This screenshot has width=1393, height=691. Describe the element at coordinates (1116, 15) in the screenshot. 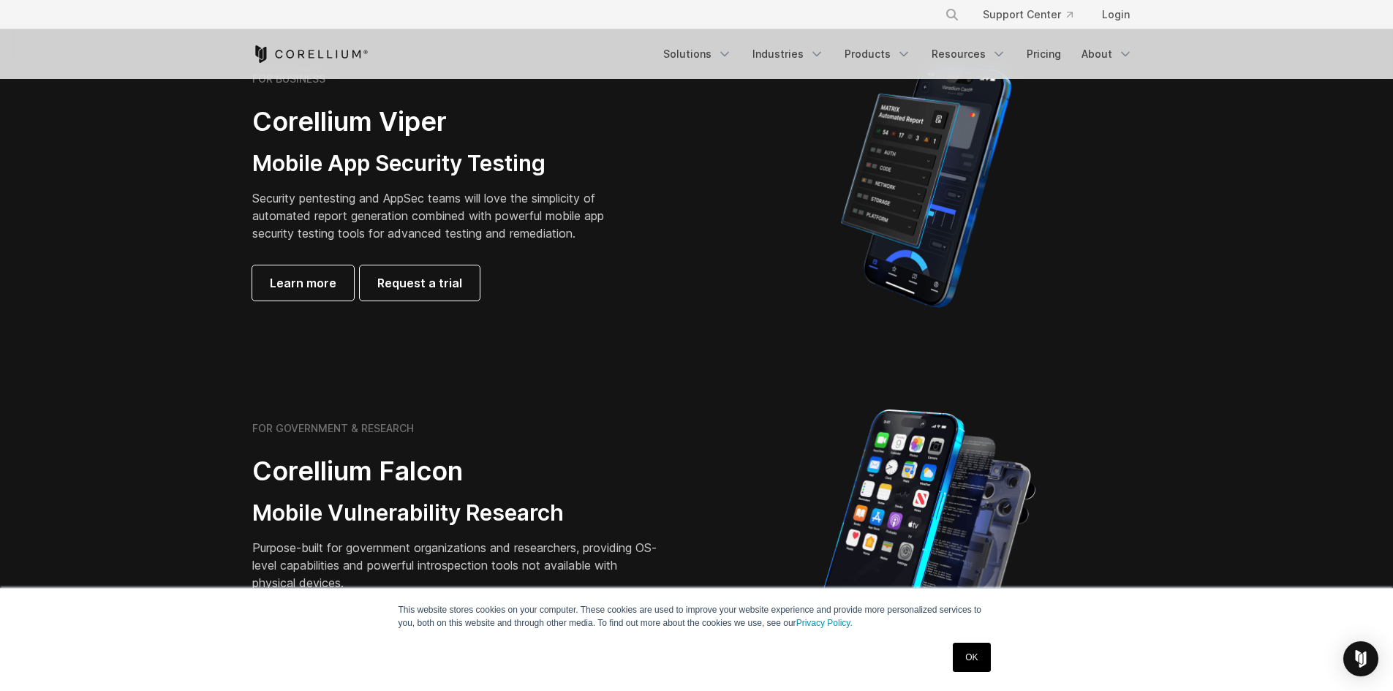

I see `a: Login` at that location.